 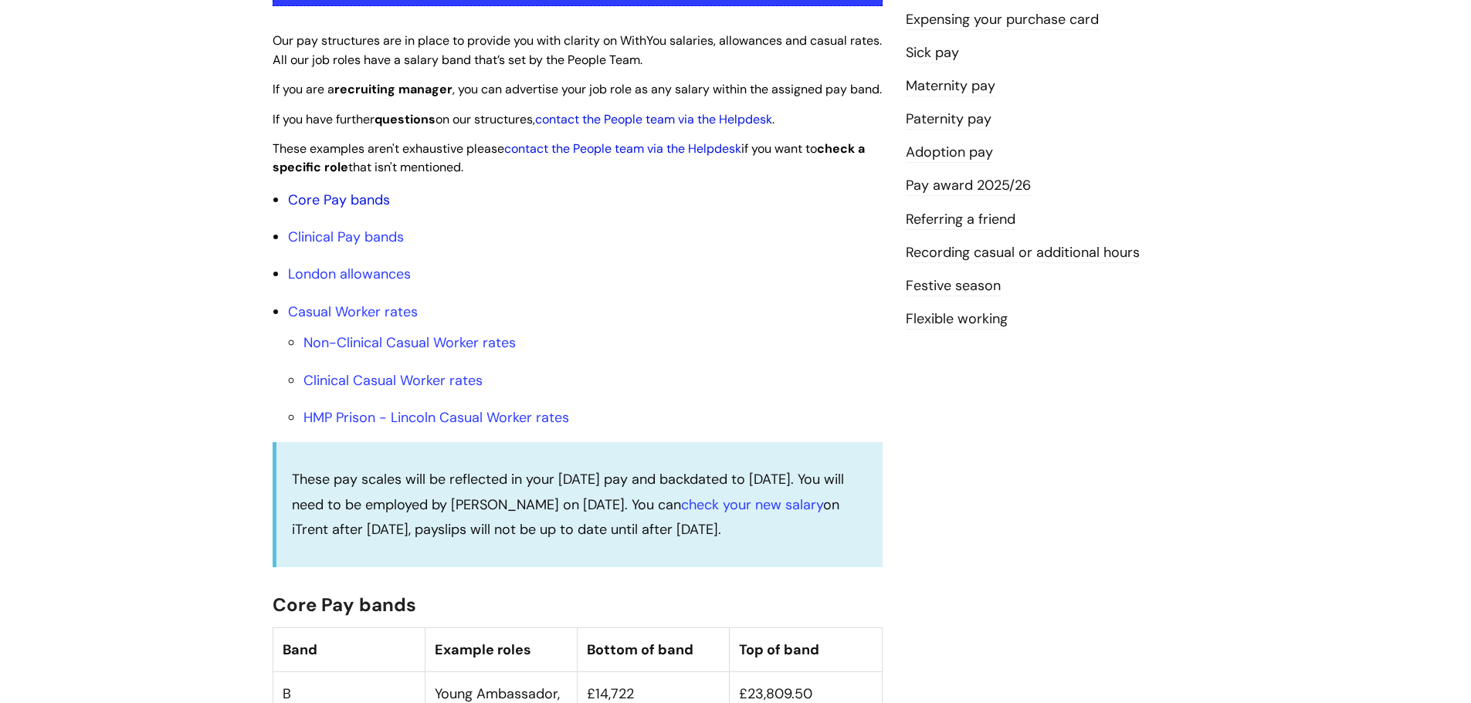 I want to click on strong: questions, so click(x=405, y=119).